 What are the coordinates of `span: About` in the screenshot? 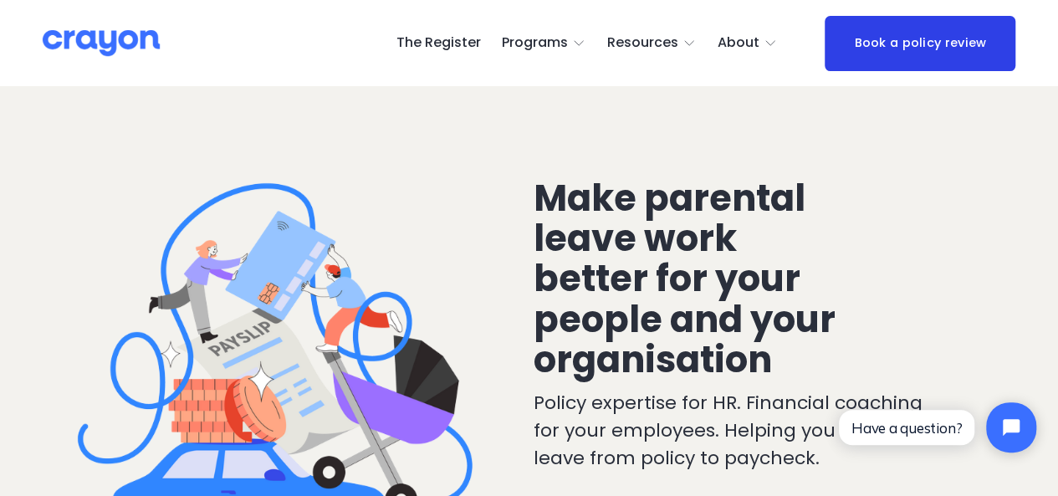 It's located at (739, 43).